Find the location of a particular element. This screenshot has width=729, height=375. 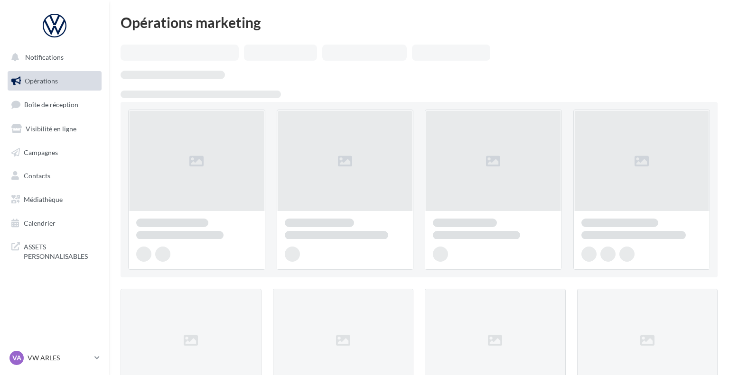

a: Visibilité en ligne is located at coordinates (55, 129).